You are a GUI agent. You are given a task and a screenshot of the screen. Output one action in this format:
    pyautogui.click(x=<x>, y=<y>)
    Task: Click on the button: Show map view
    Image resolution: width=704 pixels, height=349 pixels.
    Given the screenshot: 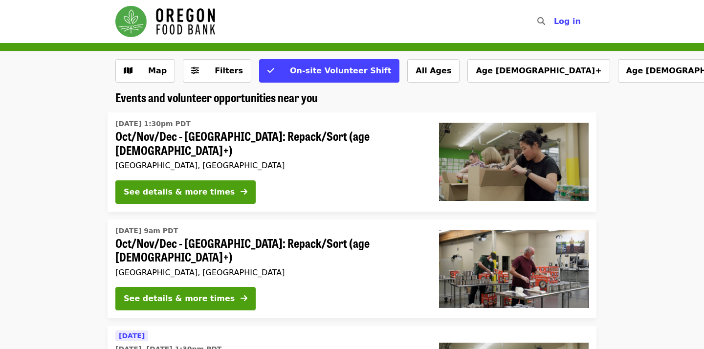 What is the action you would take?
    pyautogui.click(x=145, y=71)
    